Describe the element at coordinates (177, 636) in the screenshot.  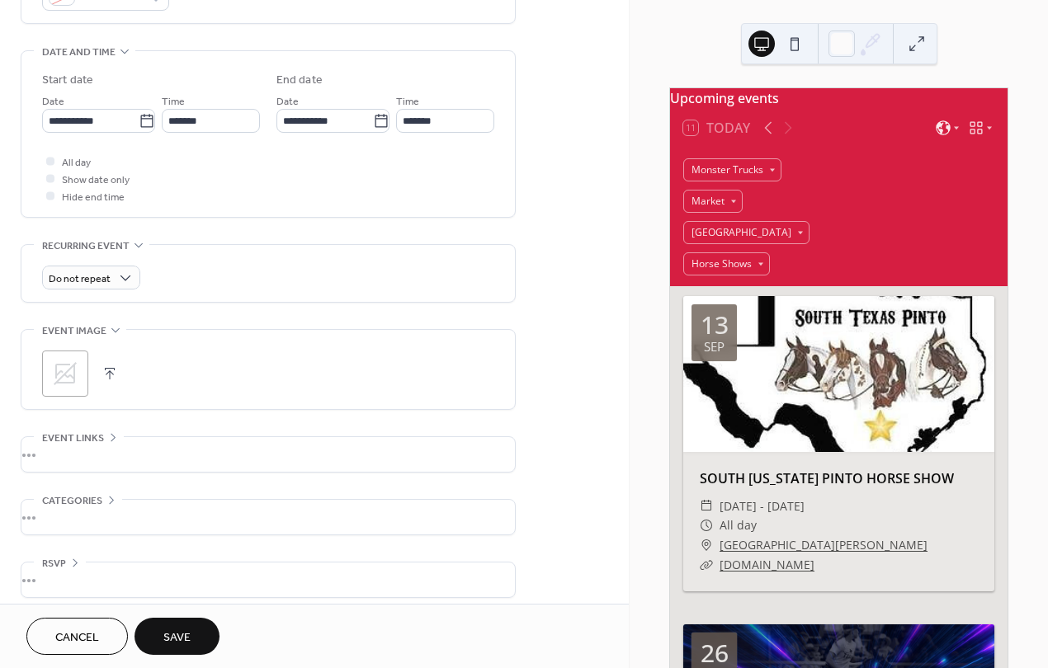
I see `button: Save` at that location.